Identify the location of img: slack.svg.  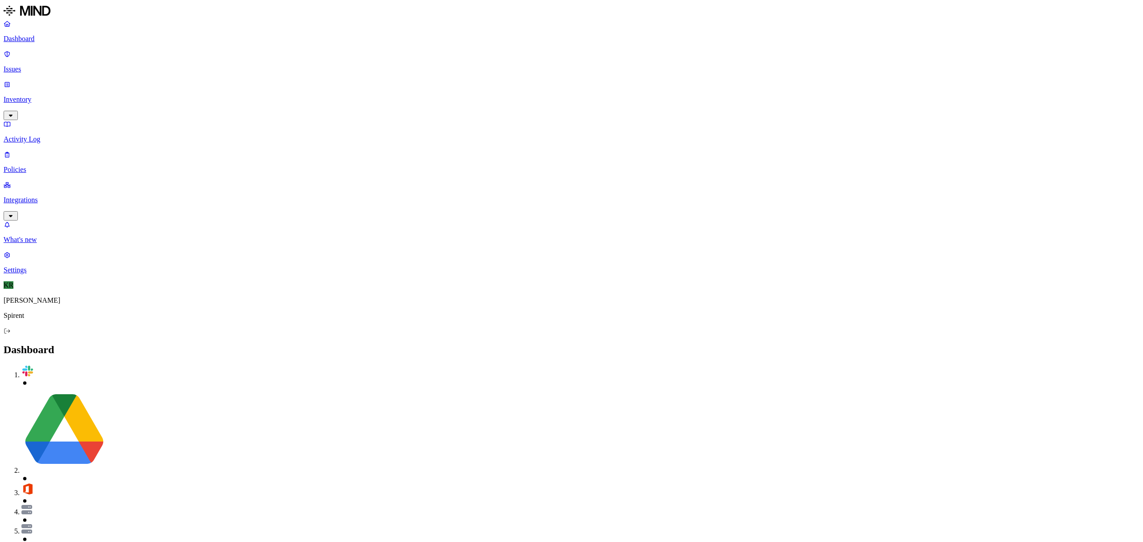
(28, 371).